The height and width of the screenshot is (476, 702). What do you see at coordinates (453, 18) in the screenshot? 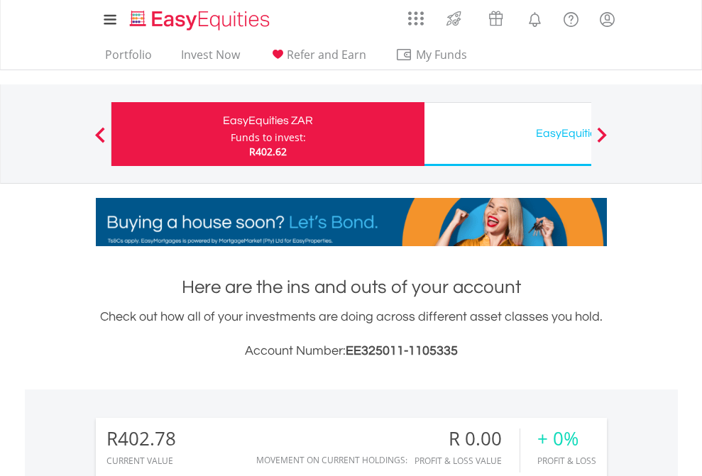
I see `img: thrive-v2.svg` at bounding box center [453, 18].